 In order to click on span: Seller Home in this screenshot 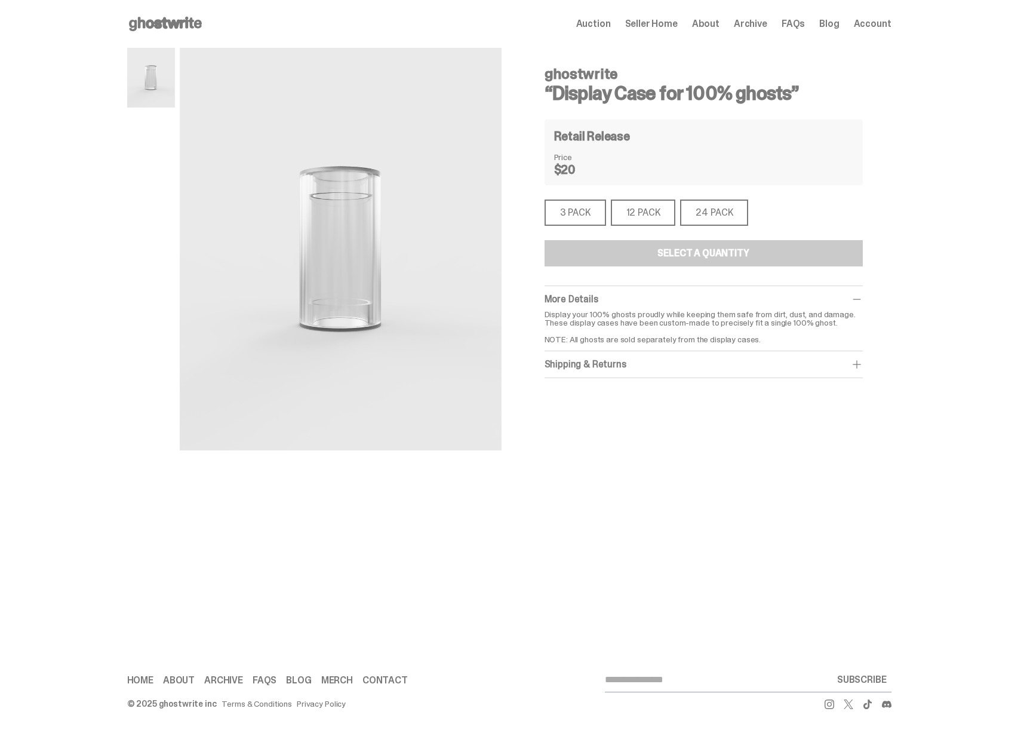, I will do `click(652, 24)`.